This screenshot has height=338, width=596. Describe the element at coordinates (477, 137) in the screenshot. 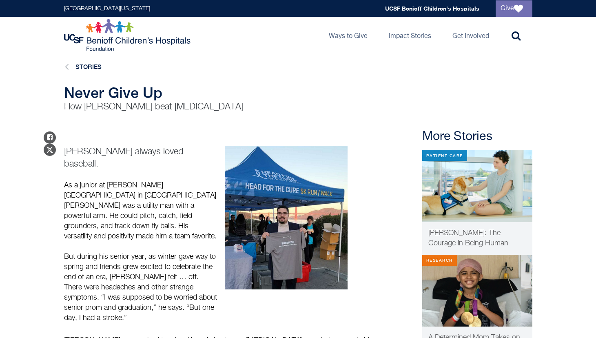

I see `h2: More Stories` at that location.